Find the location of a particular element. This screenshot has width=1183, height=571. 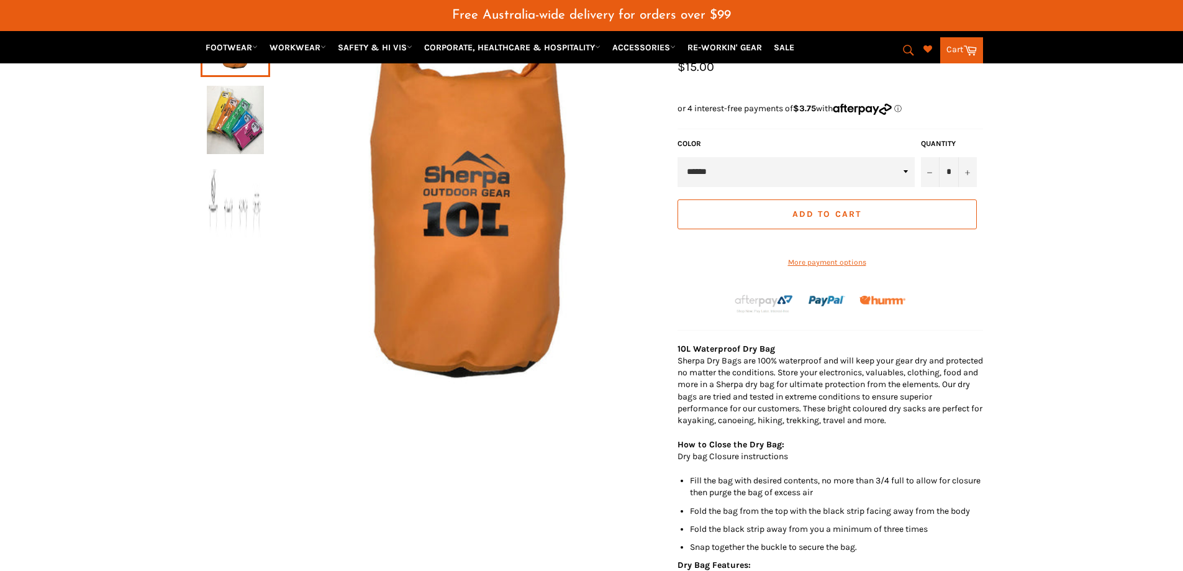

a: FOOTWEAR is located at coordinates (232, 47).